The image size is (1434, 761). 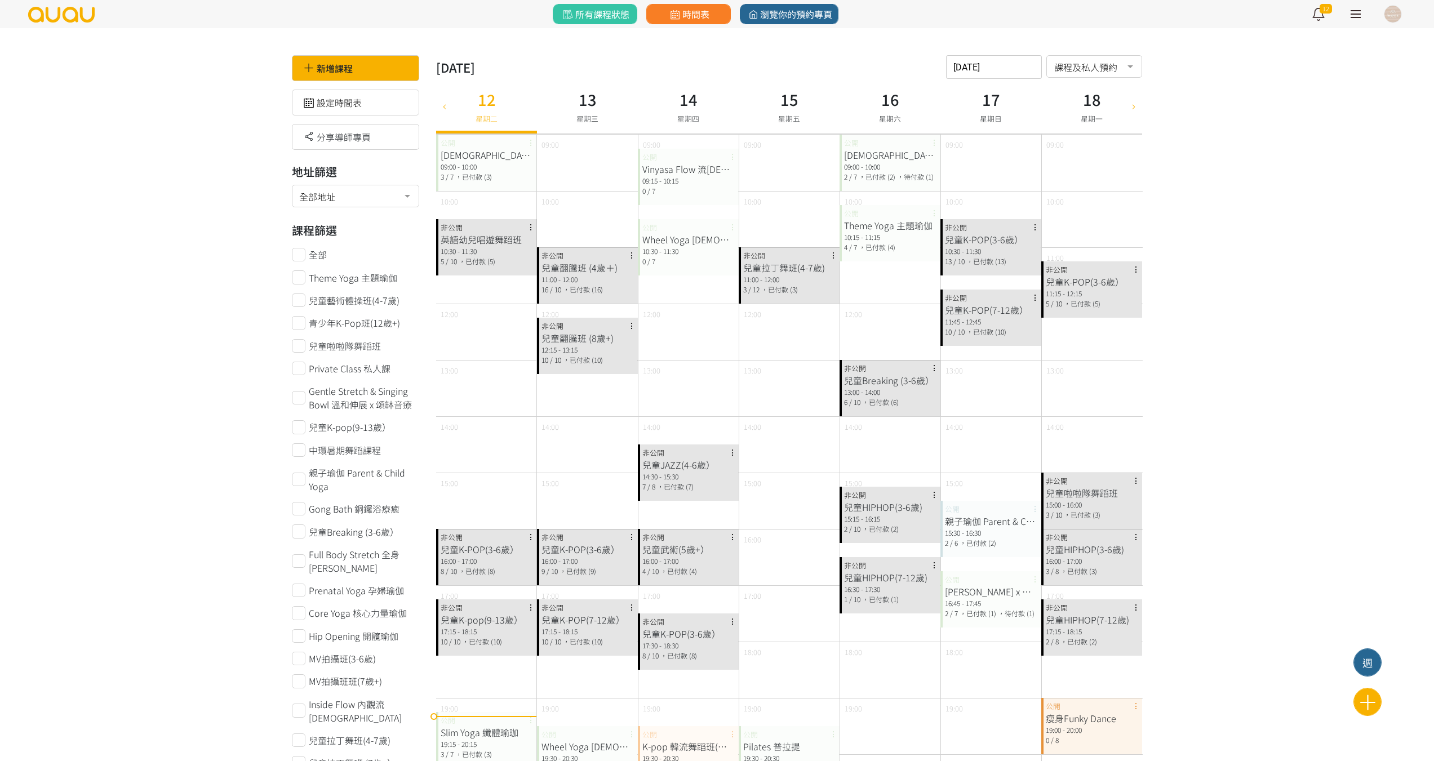 I want to click on div: 瘦身Funky Dance, so click(x=1091, y=718).